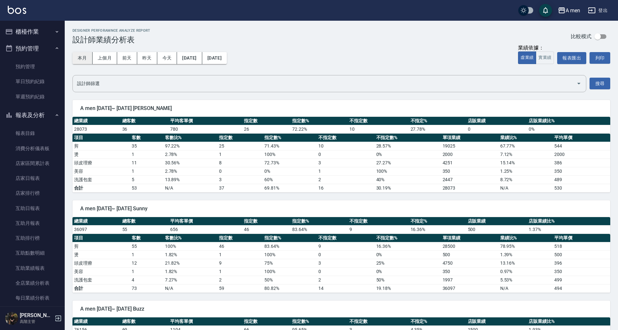 Image resolution: width=618 pixels, height=330 pixels. What do you see at coordinates (408, 146) in the screenshot?
I see `td: 28.57 %` at bounding box center [408, 146].